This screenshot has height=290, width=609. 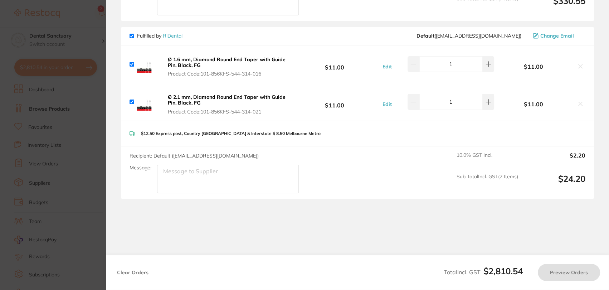 What do you see at coordinates (558, 36) in the screenshot?
I see `button: Change Email` at bounding box center [558, 36].